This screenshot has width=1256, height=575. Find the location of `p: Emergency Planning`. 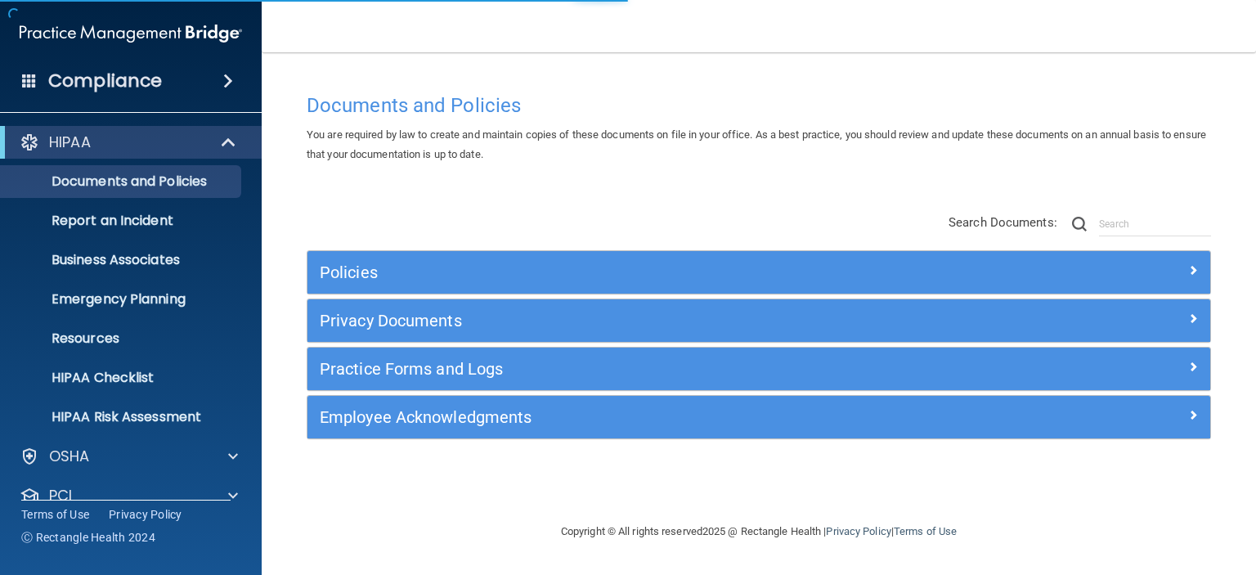

p: Emergency Planning is located at coordinates (122, 299).